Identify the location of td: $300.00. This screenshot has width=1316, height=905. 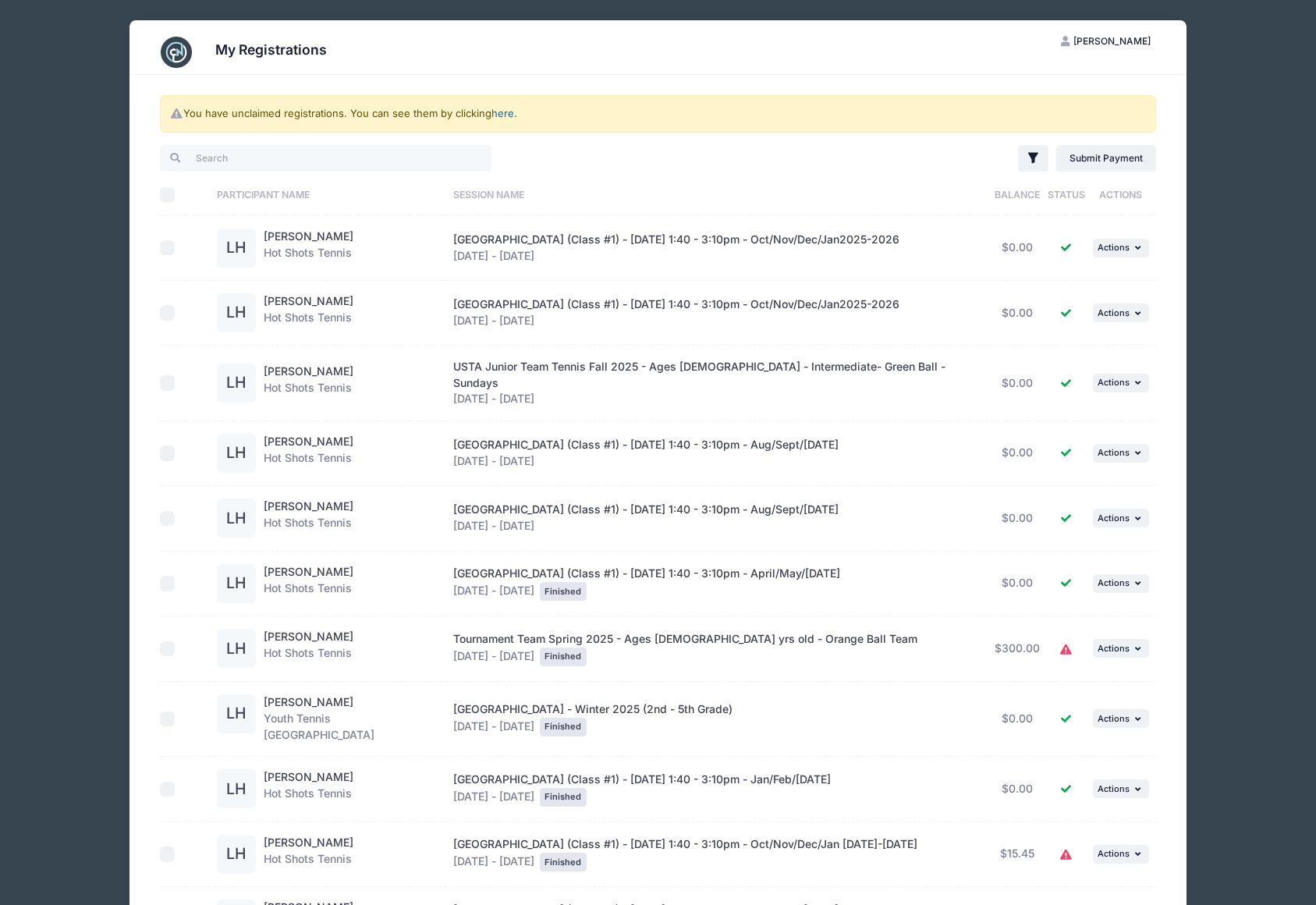
(1018, 650).